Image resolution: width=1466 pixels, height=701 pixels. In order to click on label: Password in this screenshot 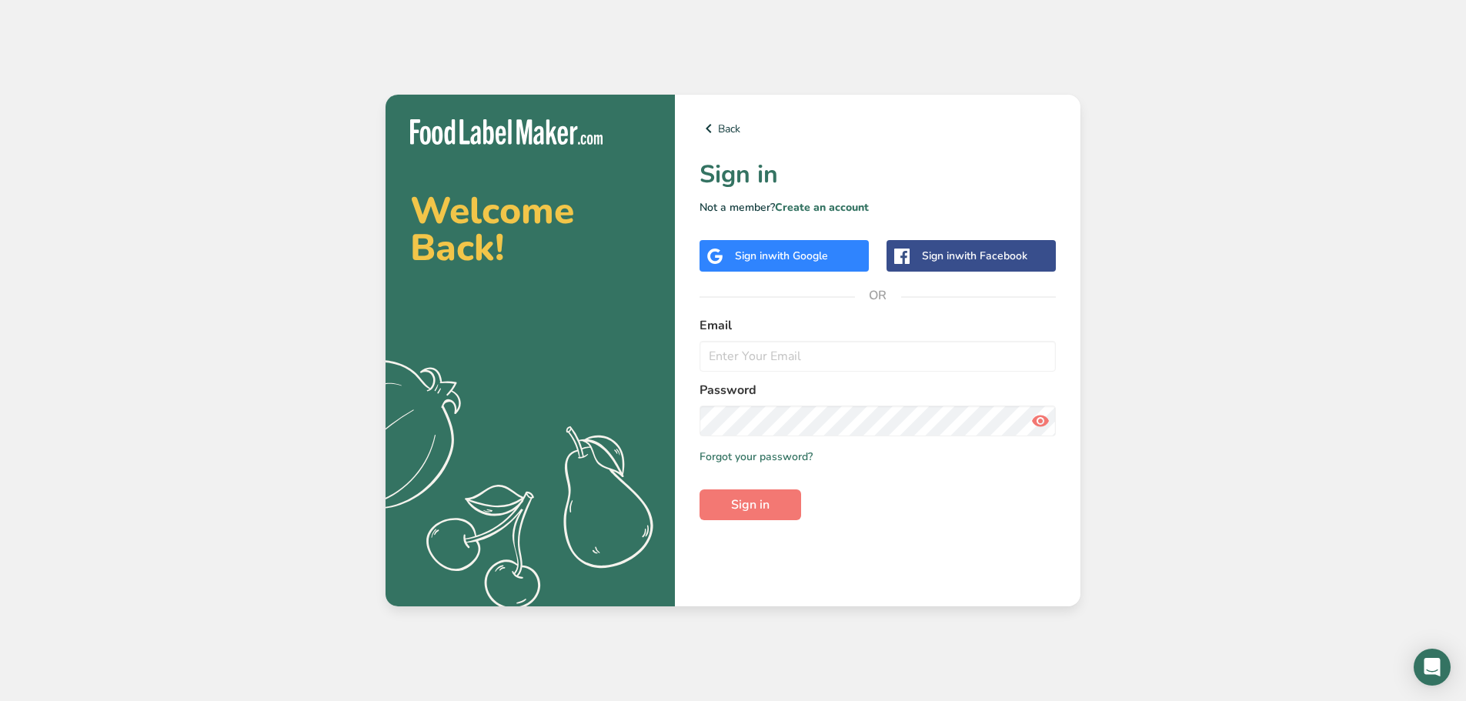, I will do `click(877, 390)`.